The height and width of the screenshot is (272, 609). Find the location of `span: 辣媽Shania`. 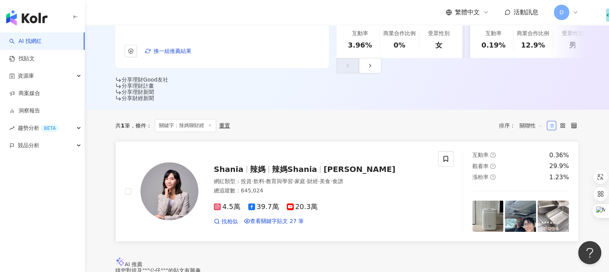

span: 辣媽Shania is located at coordinates (294, 169).